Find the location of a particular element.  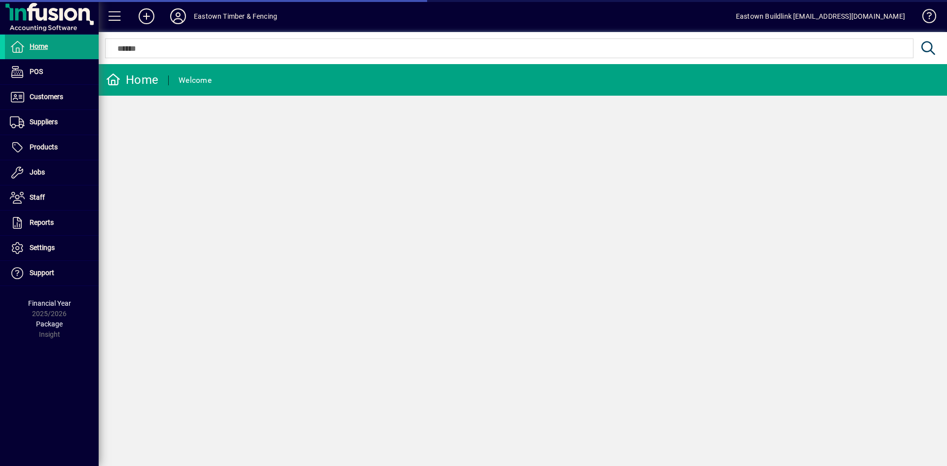

span: Settings is located at coordinates (42, 247).